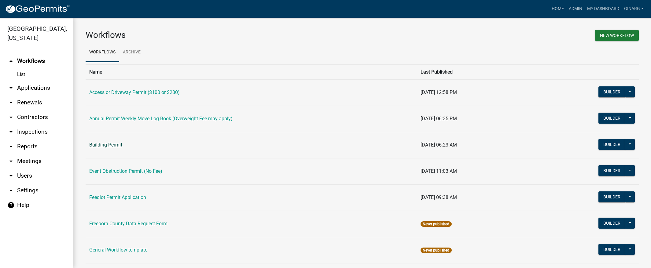  Describe the element at coordinates (488, 72) in the screenshot. I see `th: Last Published` at that location.